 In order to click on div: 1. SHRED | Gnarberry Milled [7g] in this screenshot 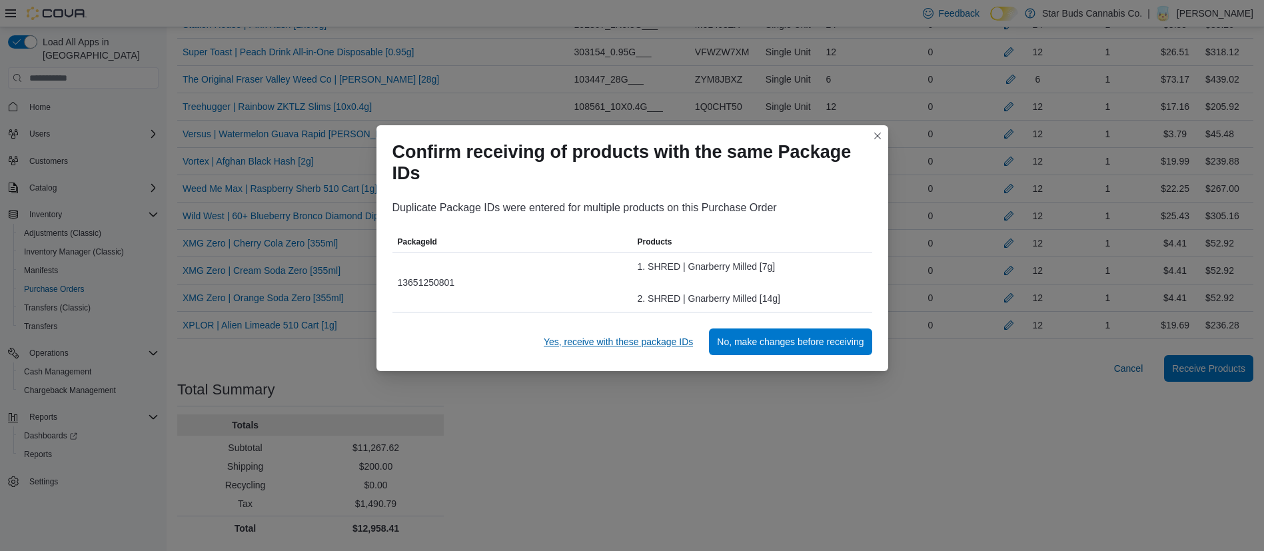, I will do `click(752, 267)`.